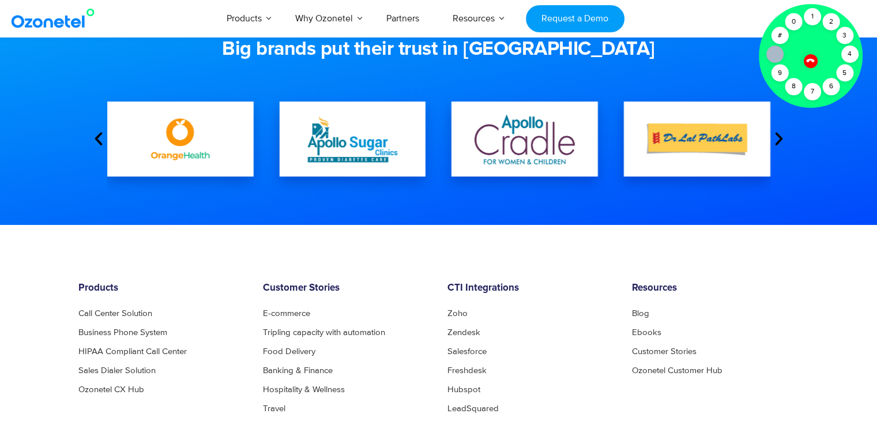  What do you see at coordinates (180, 139) in the screenshot?
I see `img: Orange Healthcare` at bounding box center [180, 139].